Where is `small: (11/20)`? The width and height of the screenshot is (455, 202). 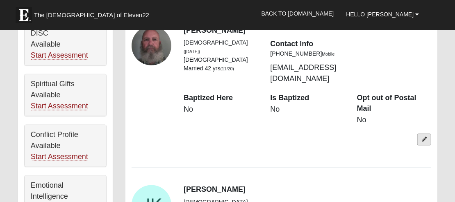 small: (11/20) is located at coordinates (227, 69).